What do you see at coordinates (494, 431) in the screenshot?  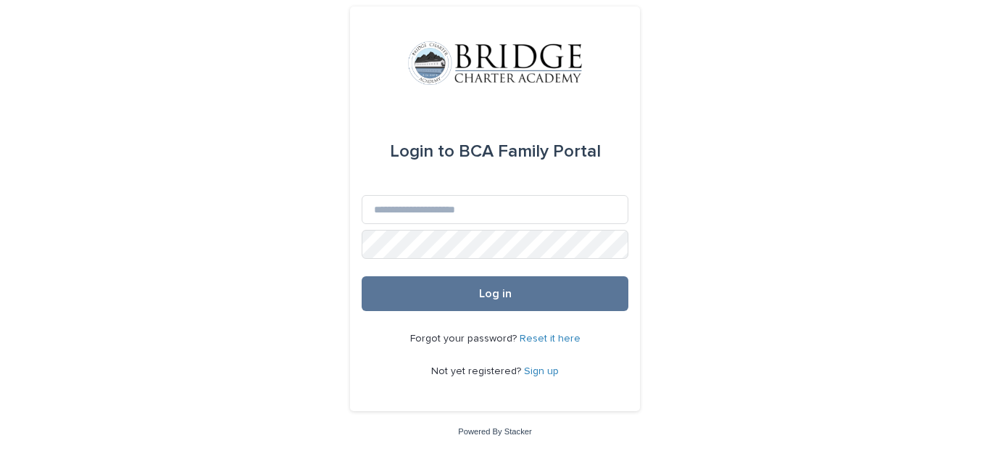 I see `a: Powered By Stacker` at bounding box center [494, 431].